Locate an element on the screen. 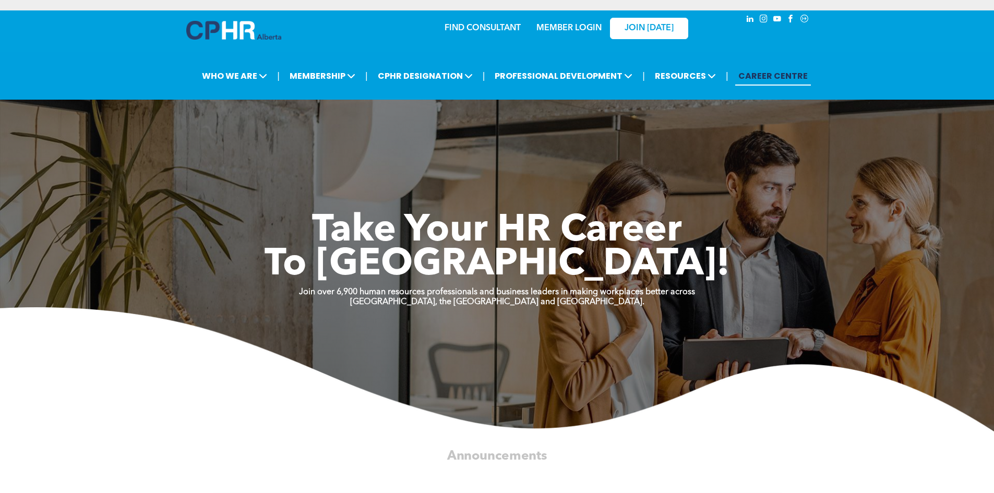 The width and height of the screenshot is (994, 493). a: instagram is located at coordinates (764, 20).